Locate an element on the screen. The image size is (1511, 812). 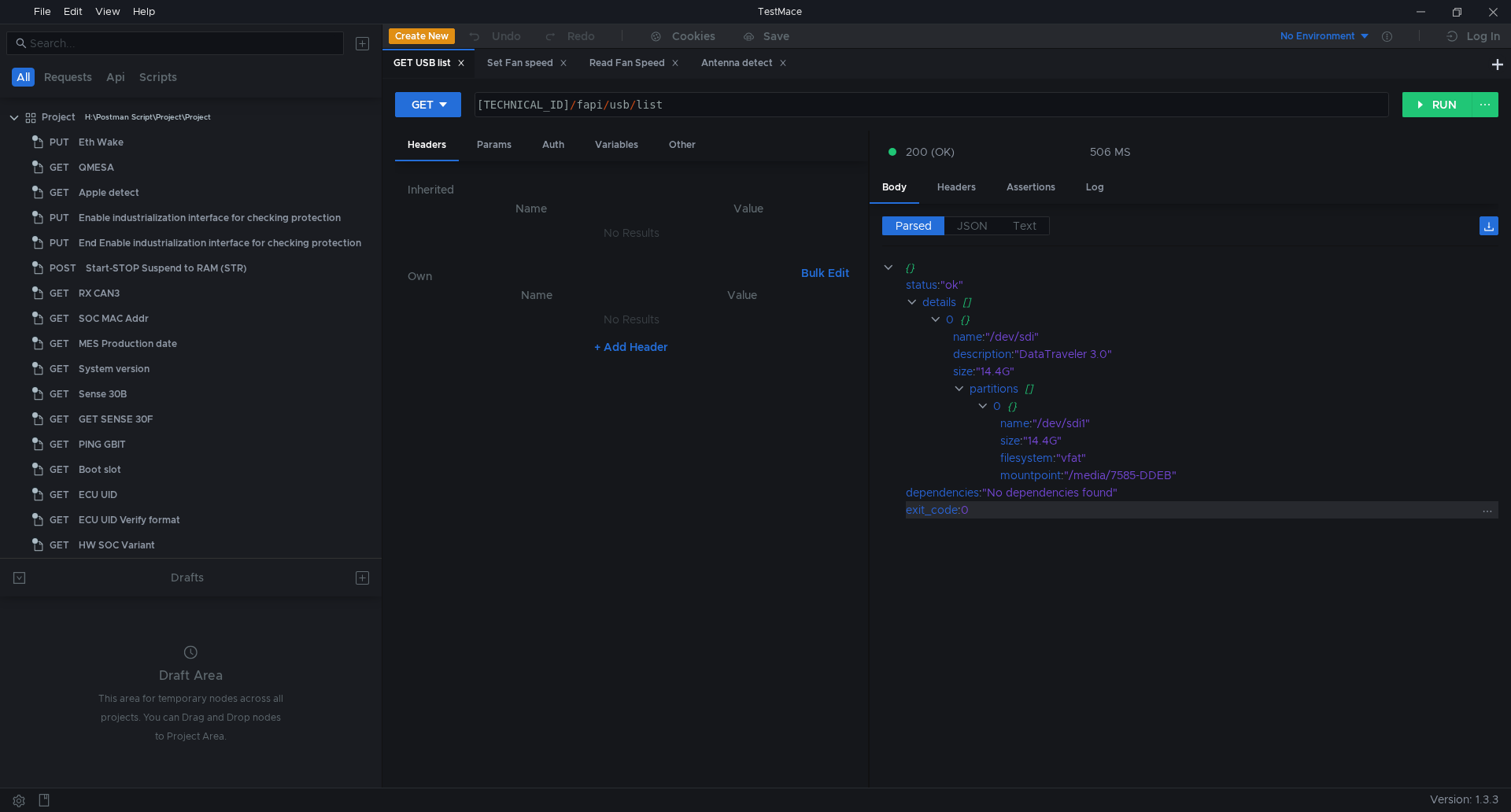
div: "No dependencies found" is located at coordinates (1230, 492).